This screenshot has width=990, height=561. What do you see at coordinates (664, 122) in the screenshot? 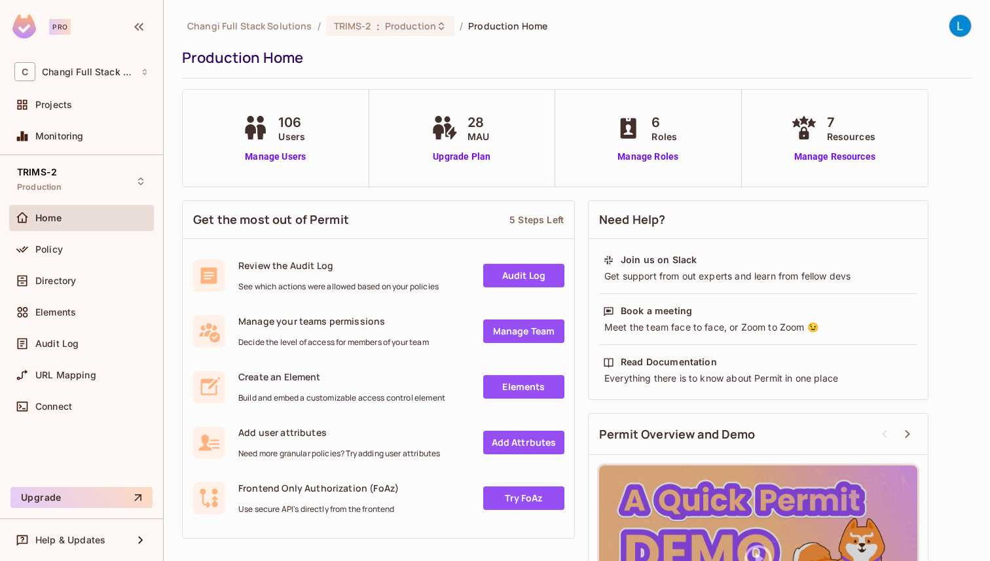
I see `span: 6` at bounding box center [664, 122].